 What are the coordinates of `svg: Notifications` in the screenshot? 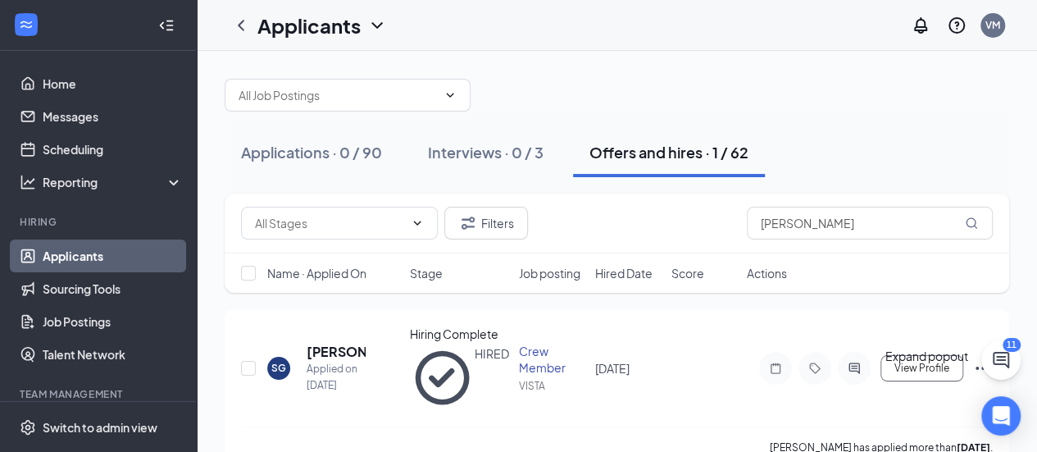 It's located at (920, 25).